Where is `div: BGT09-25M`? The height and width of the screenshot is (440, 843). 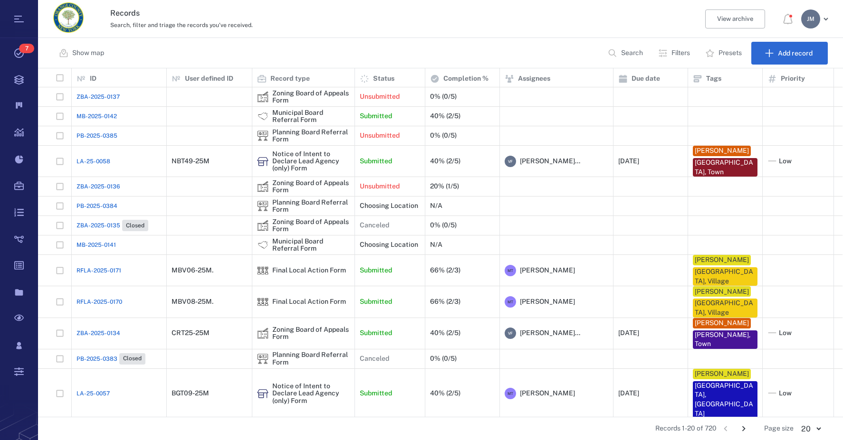
div: BGT09-25M is located at coordinates (190, 393).